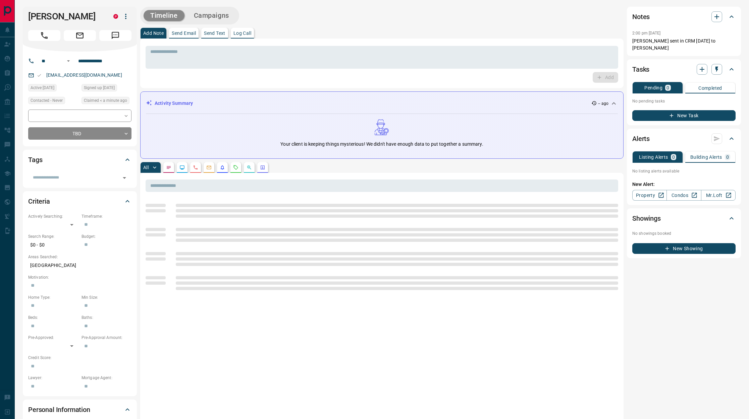 The width and height of the screenshot is (749, 419). I want to click on p: Credit Score:, so click(80, 358).